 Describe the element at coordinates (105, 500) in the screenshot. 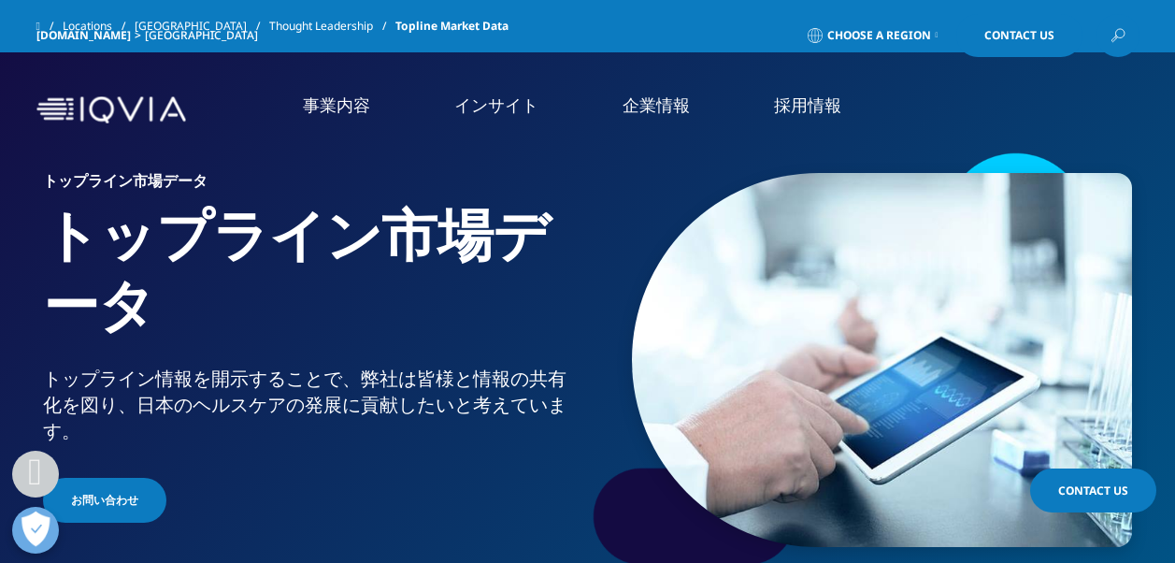

I see `a: お問い合わせ` at that location.